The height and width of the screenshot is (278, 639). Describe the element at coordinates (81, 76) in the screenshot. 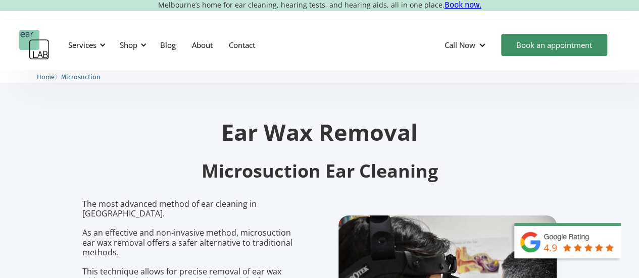

I see `a: Microsuction` at that location.